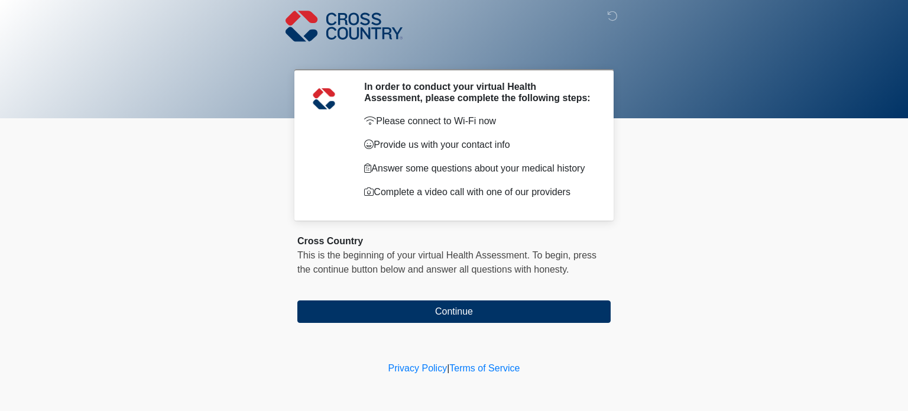 Image resolution: width=908 pixels, height=411 pixels. Describe the element at coordinates (324, 99) in the screenshot. I see `img: Agent Avatar` at that location.